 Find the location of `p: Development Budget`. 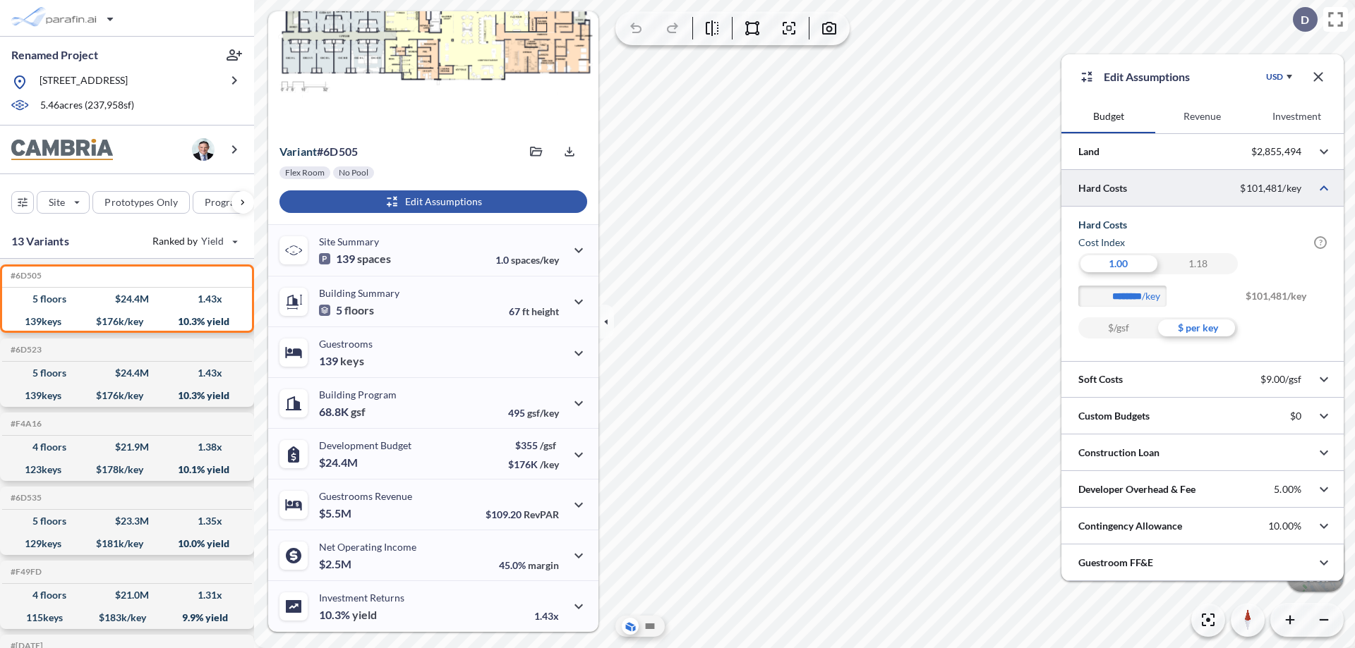

p: Development Budget is located at coordinates (365, 445).